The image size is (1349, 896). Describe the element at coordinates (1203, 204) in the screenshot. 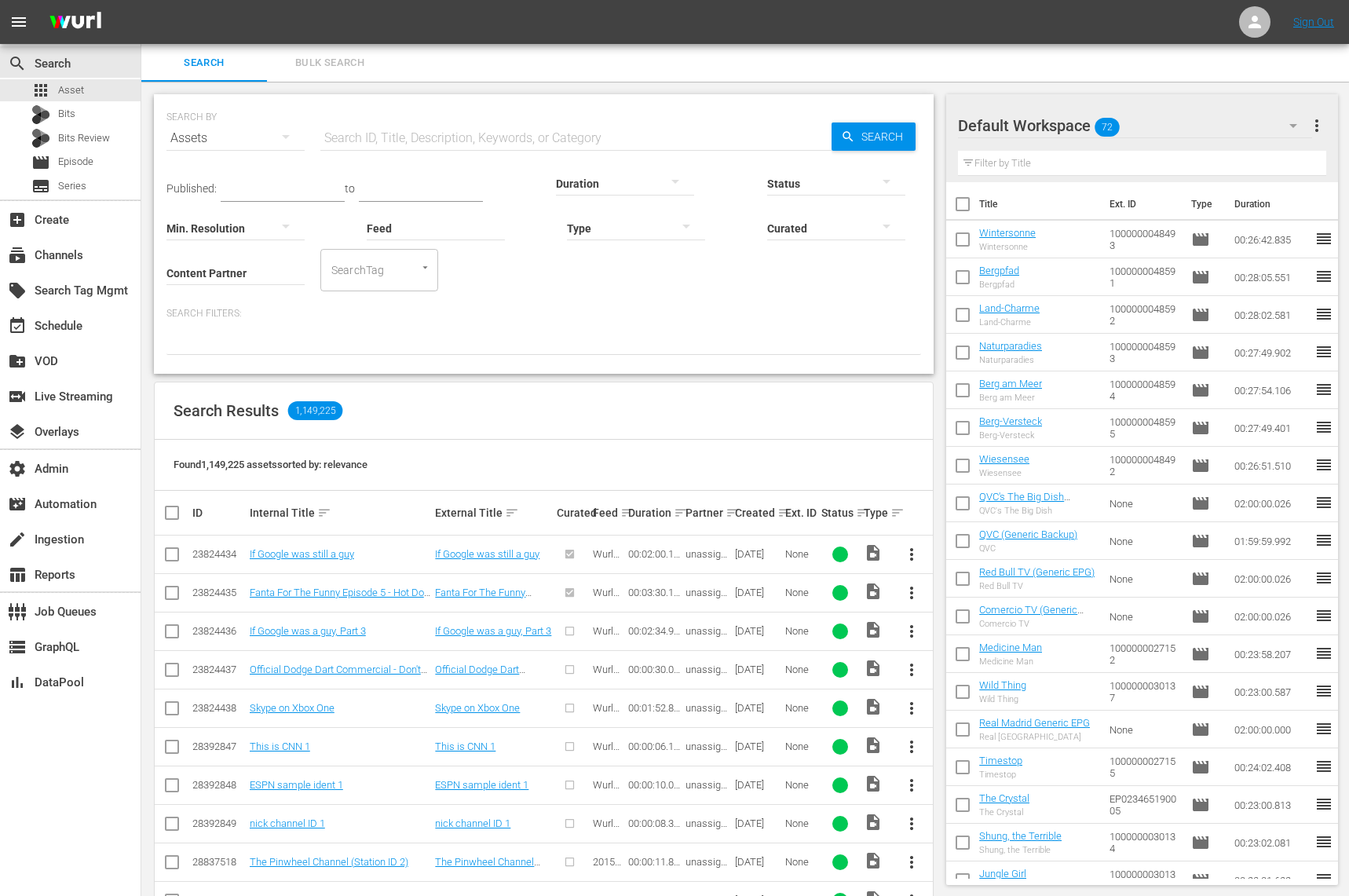

I see `th: Type` at that location.